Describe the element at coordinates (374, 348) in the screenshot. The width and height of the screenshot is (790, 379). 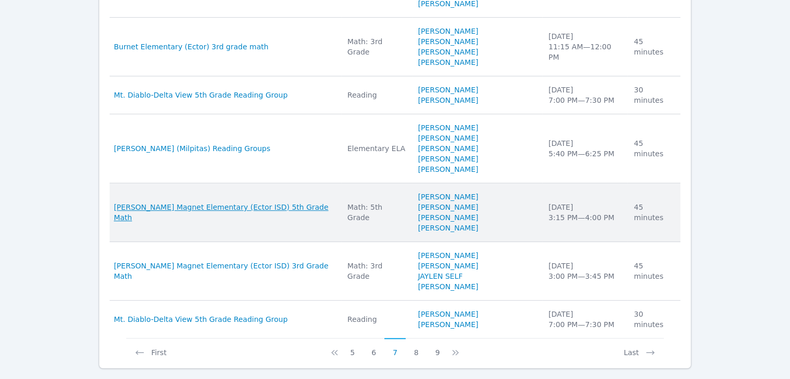
I see `button: 6` at that location.